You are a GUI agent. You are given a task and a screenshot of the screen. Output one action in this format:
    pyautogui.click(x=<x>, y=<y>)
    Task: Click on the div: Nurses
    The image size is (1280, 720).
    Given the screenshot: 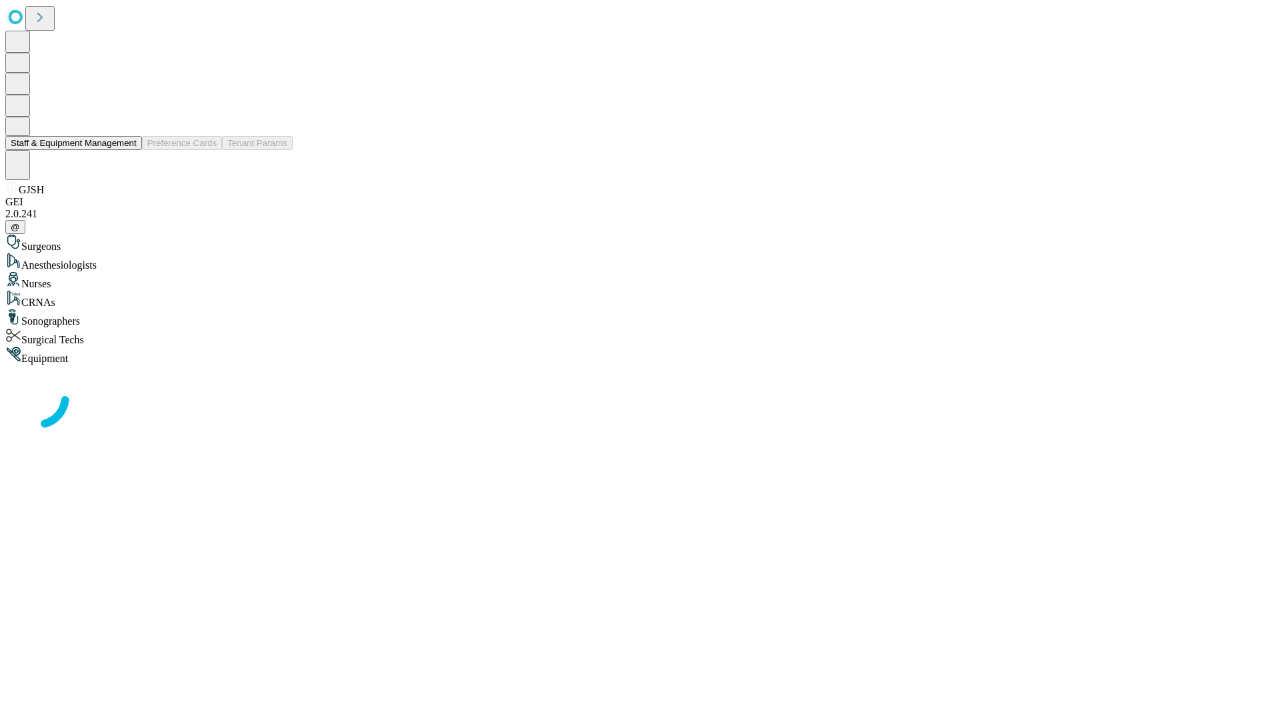 What is the action you would take?
    pyautogui.click(x=640, y=281)
    